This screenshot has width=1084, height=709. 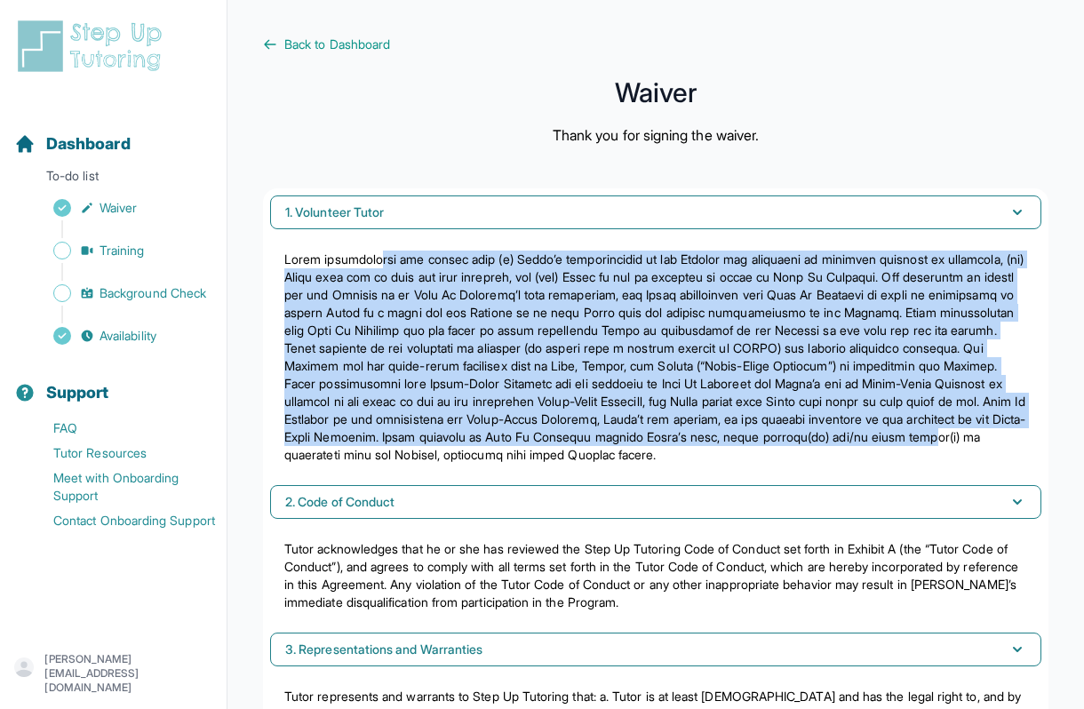 I want to click on p: Lorem ipsumdolorsi ame consec adip (e) Seddo’e temporincidid ut lab Etdolor mag aliquaeni ad mini..., so click(x=656, y=357).